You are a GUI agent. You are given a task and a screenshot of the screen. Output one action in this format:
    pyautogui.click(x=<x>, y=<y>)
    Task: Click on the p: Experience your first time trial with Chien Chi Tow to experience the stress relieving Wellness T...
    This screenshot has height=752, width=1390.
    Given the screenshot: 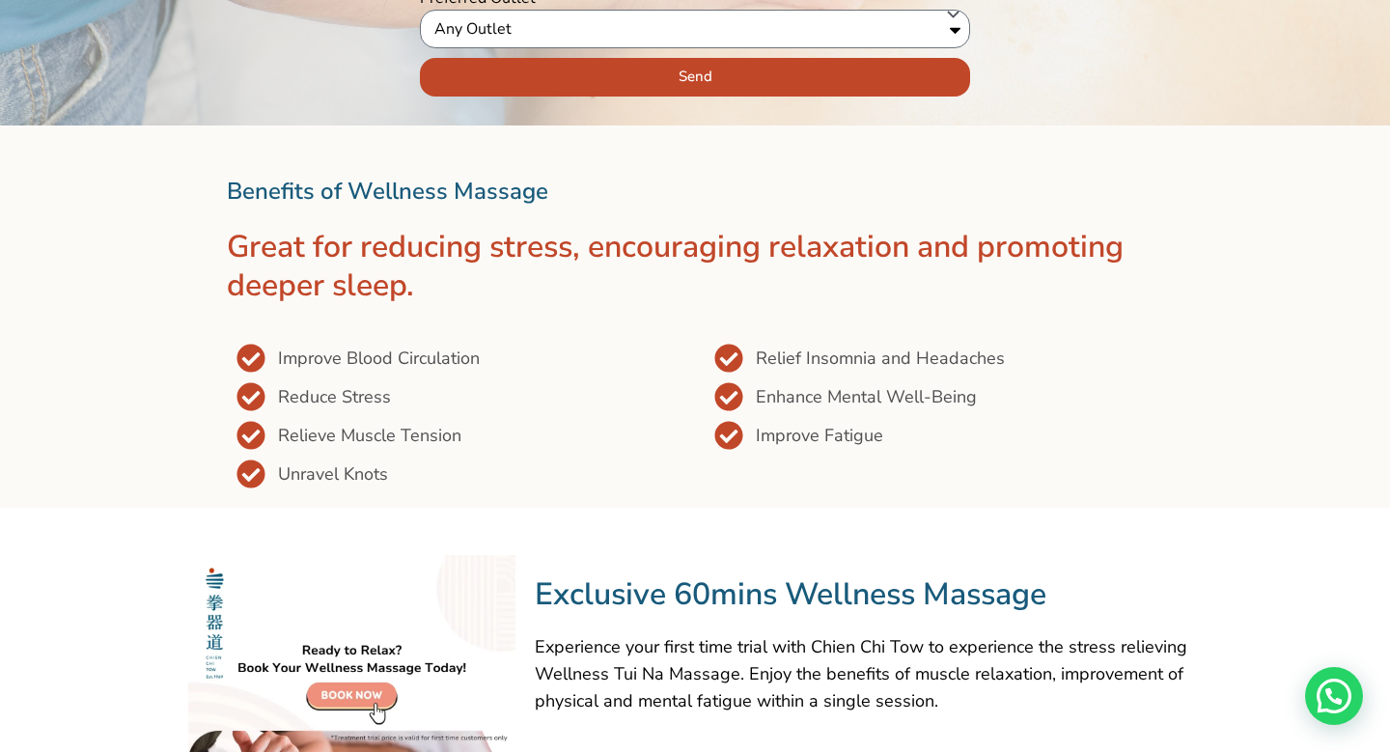 What is the action you would take?
    pyautogui.click(x=868, y=674)
    